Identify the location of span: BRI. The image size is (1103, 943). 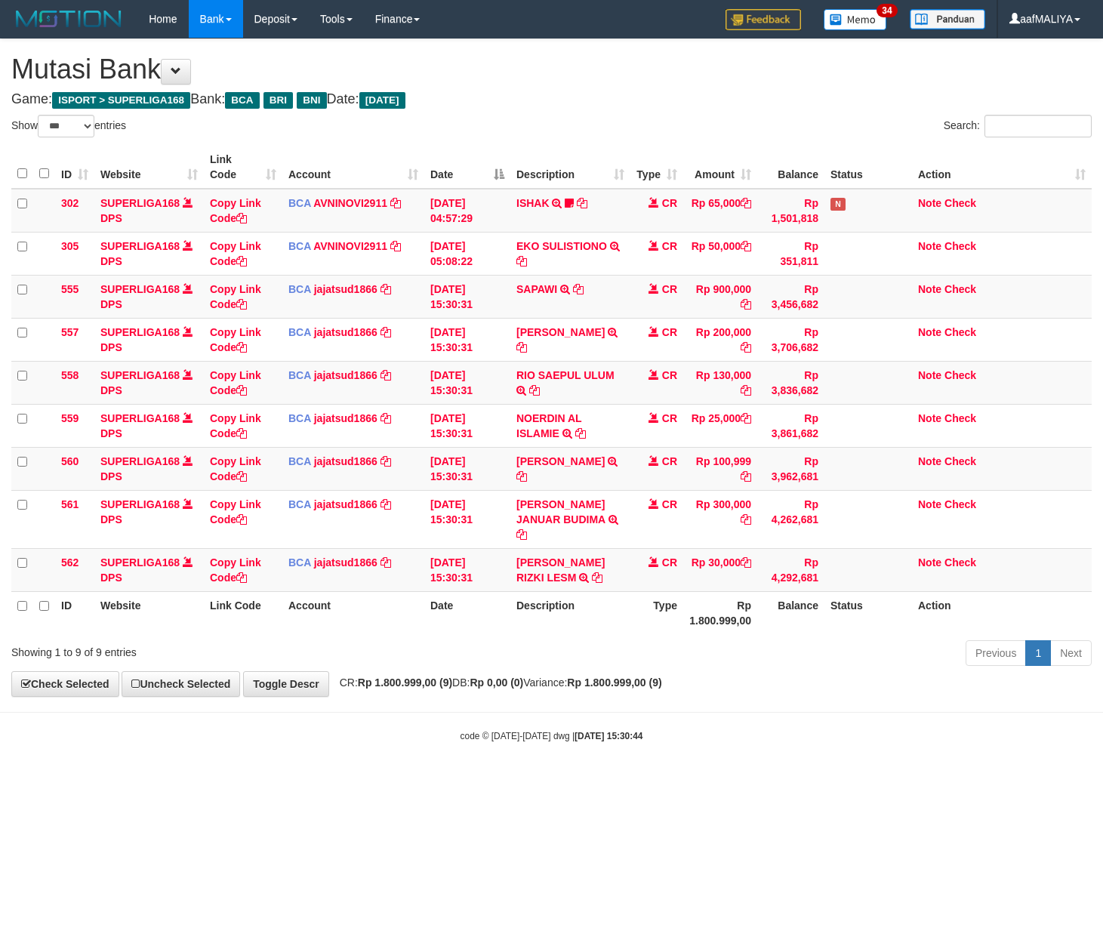
(278, 100).